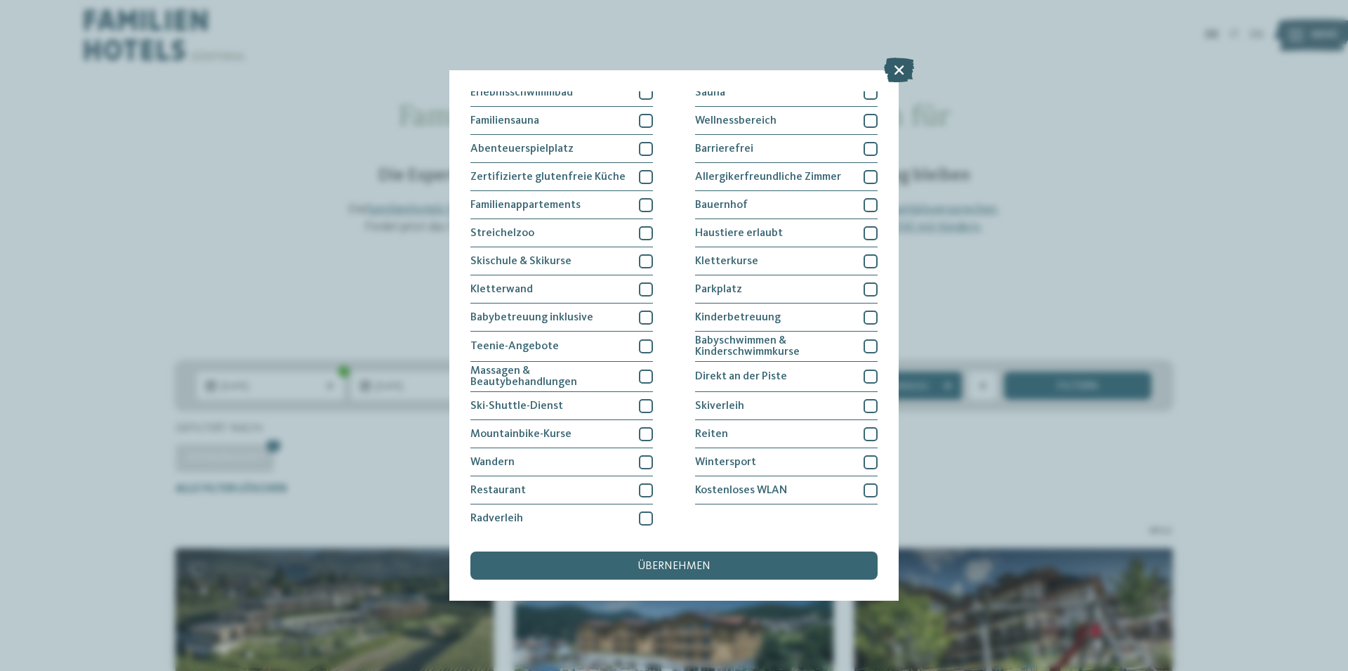  What do you see at coordinates (720, 406) in the screenshot?
I see `span: Skiverleih` at bounding box center [720, 406].